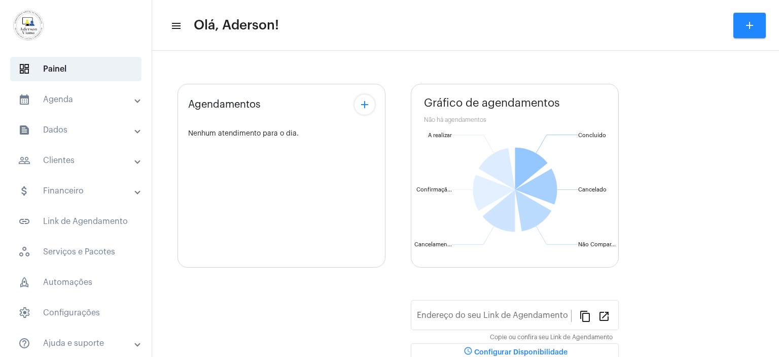 This screenshot has width=779, height=357. What do you see at coordinates (77, 99) in the screenshot?
I see `mat-panel-title: Agenda` at bounding box center [77, 99].